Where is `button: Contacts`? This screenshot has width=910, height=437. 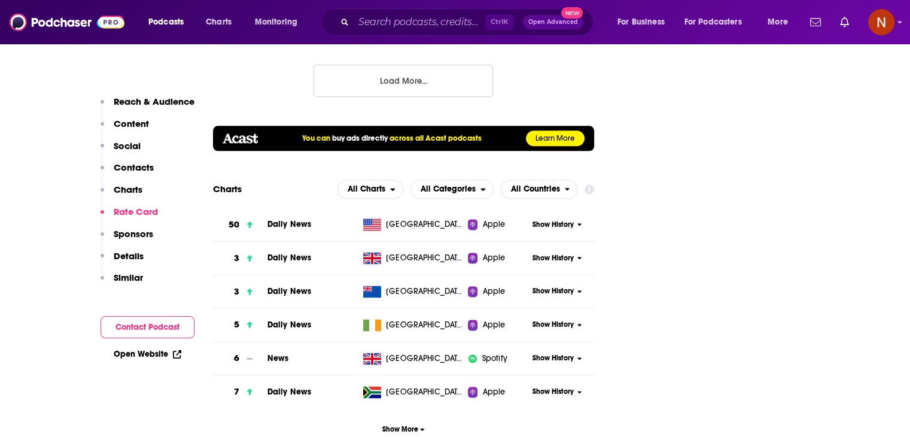
button: Contacts is located at coordinates (127, 172).